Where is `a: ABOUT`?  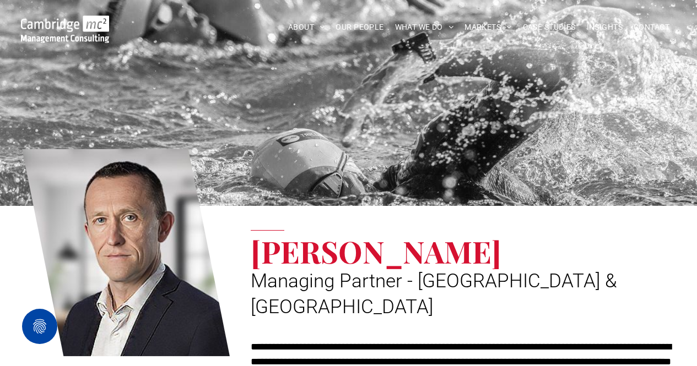
a: ABOUT is located at coordinates (306, 27).